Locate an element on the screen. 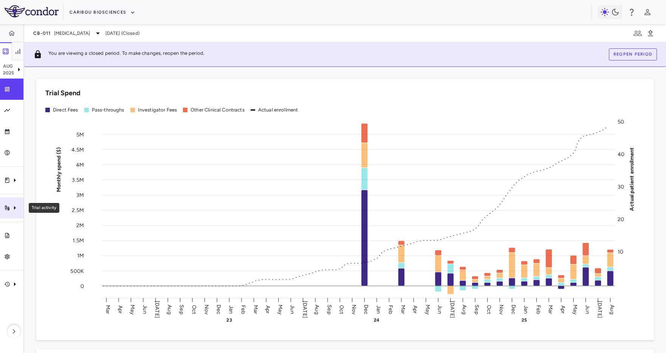  p: You are viewing a closed period. To make changes, reopen the period. is located at coordinates (126, 54).